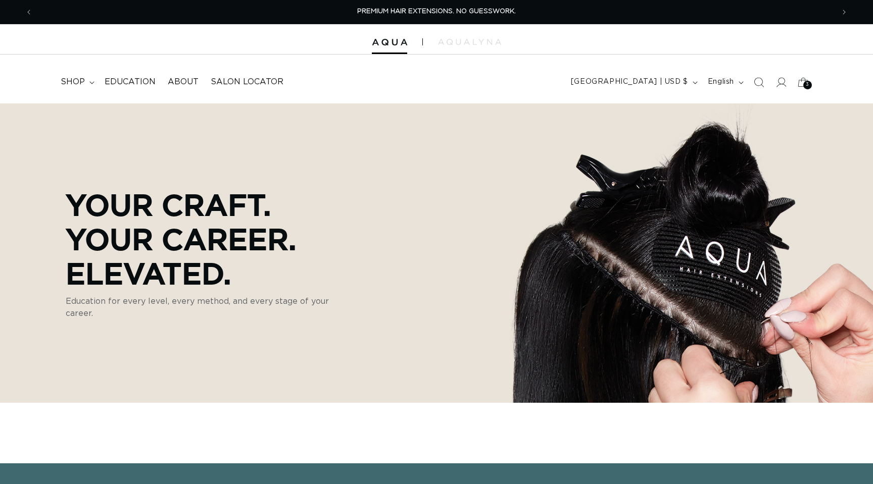  What do you see at coordinates (758, 82) in the screenshot?
I see `summary: Search` at bounding box center [758, 82].